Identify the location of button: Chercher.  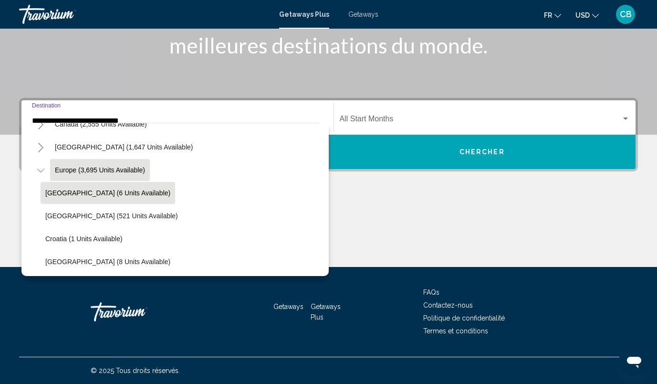
(482, 152).